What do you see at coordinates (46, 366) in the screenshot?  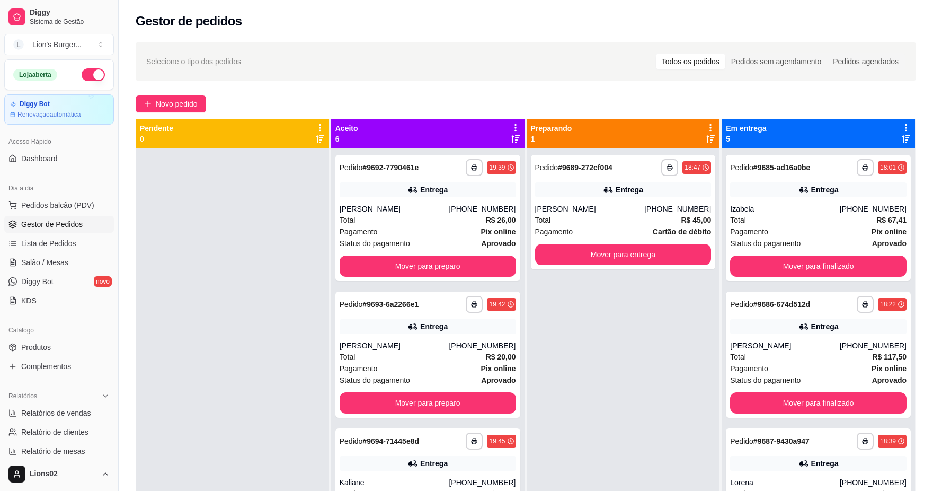 I see `span: Complementos` at bounding box center [46, 366].